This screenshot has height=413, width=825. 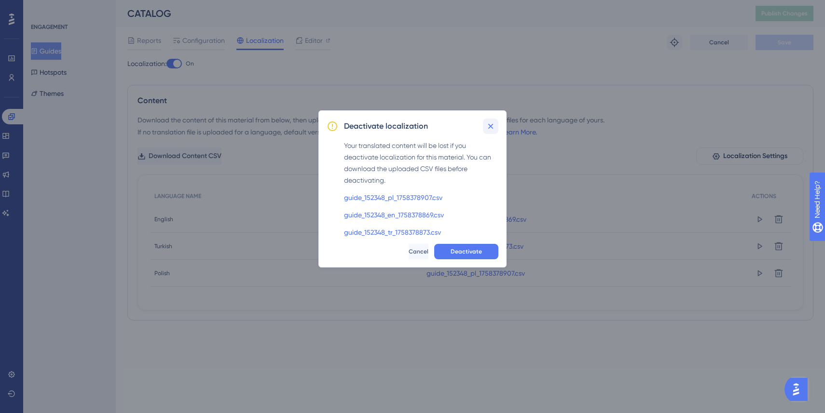 I want to click on img: launcher-image-alternative-text, so click(x=12, y=14).